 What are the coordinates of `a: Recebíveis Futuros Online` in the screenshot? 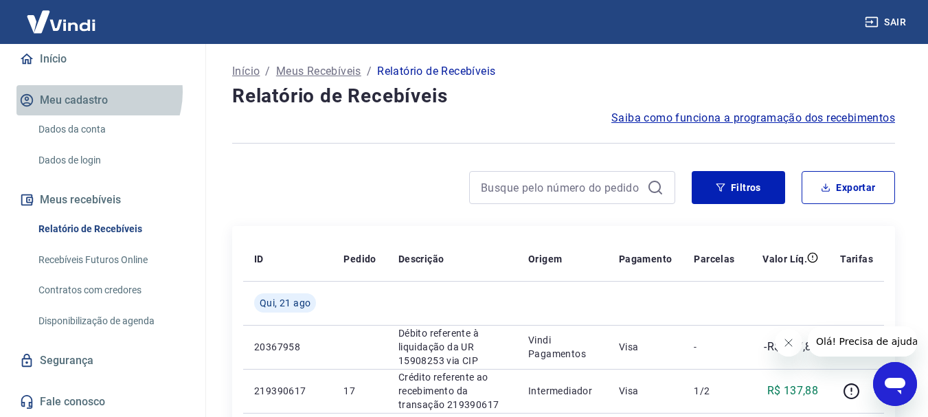 It's located at (111, 260).